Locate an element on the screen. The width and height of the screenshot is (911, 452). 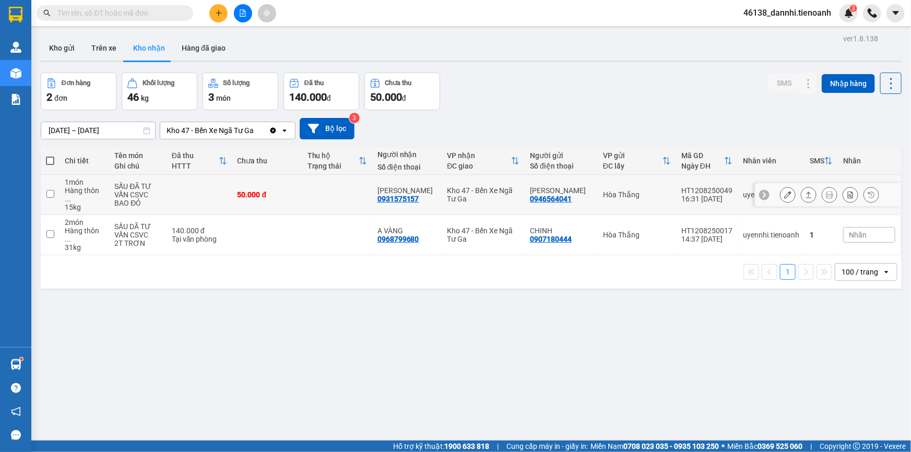
div: 15 kg is located at coordinates (84, 207).